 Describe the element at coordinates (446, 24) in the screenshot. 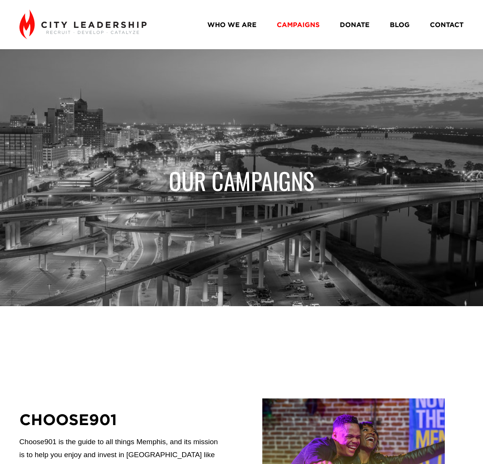

I see `a: CONTACT` at that location.